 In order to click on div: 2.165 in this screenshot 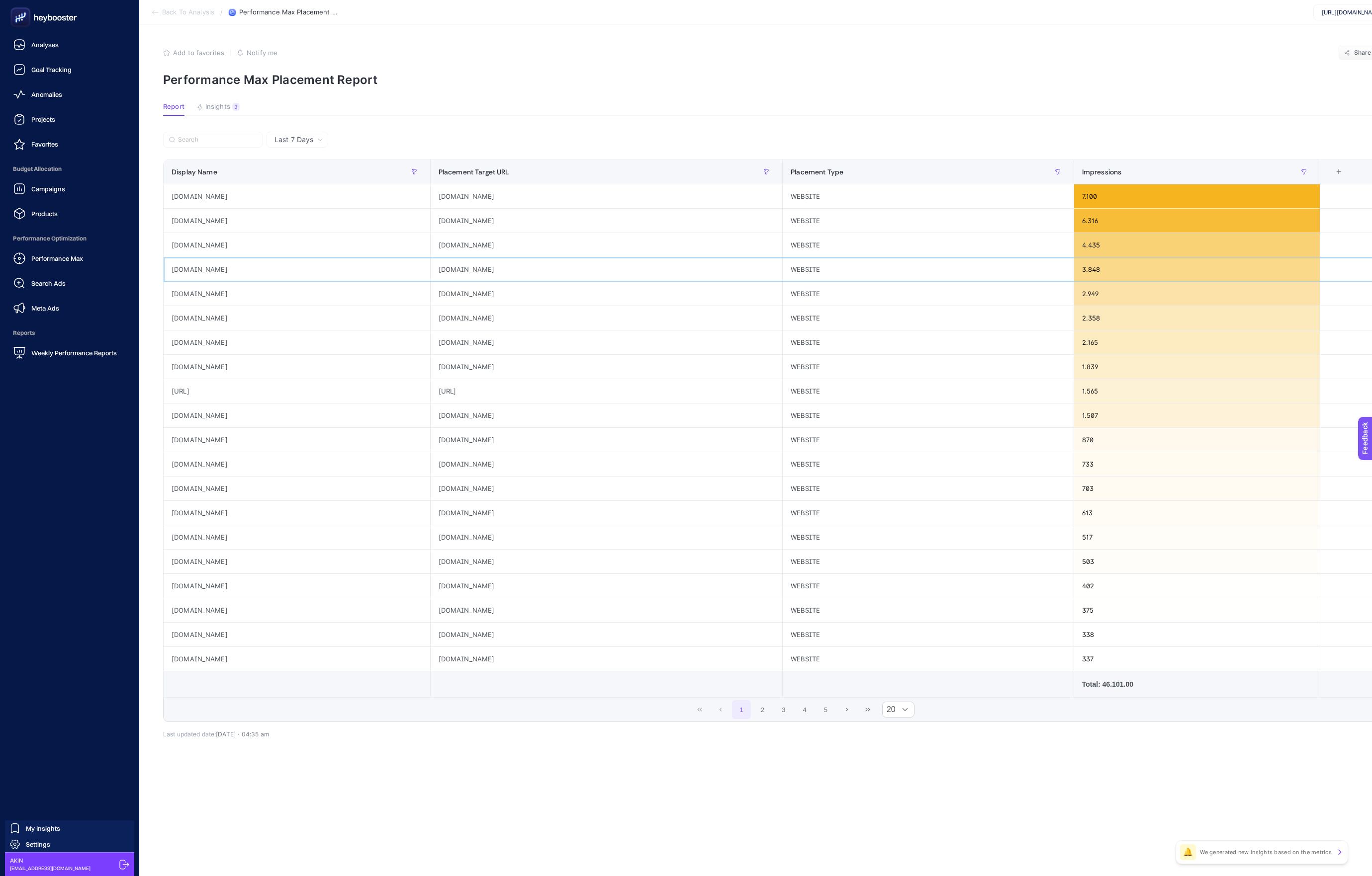, I will do `click(1197, 343)`.